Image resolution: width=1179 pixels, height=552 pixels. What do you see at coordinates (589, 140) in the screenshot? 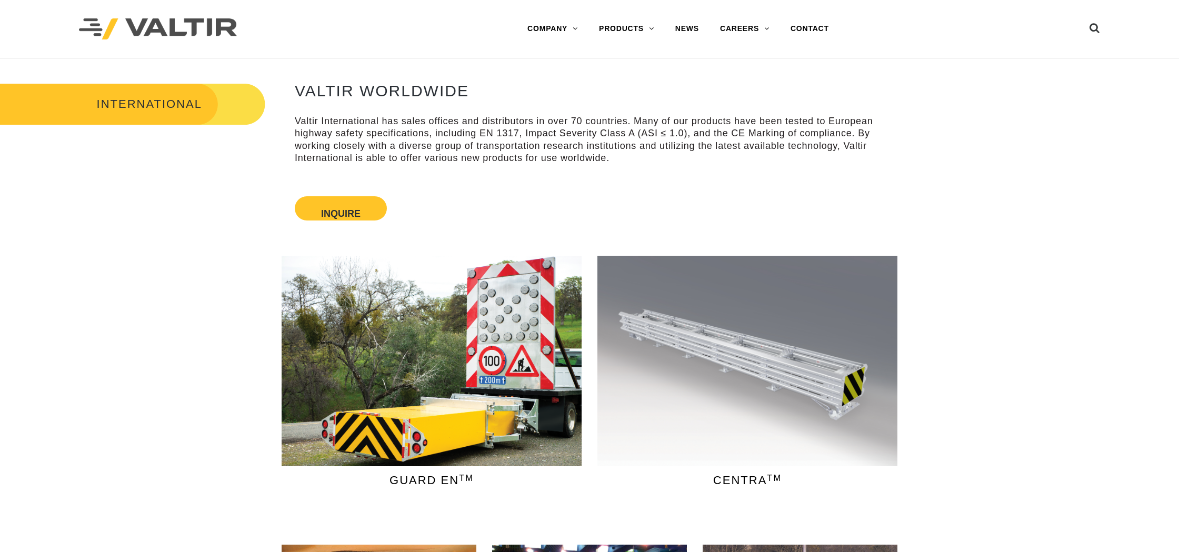
I see `p: Valtir International has sales offices and distributors in over 70 countries. Many of our product...` at bounding box center [589, 140].